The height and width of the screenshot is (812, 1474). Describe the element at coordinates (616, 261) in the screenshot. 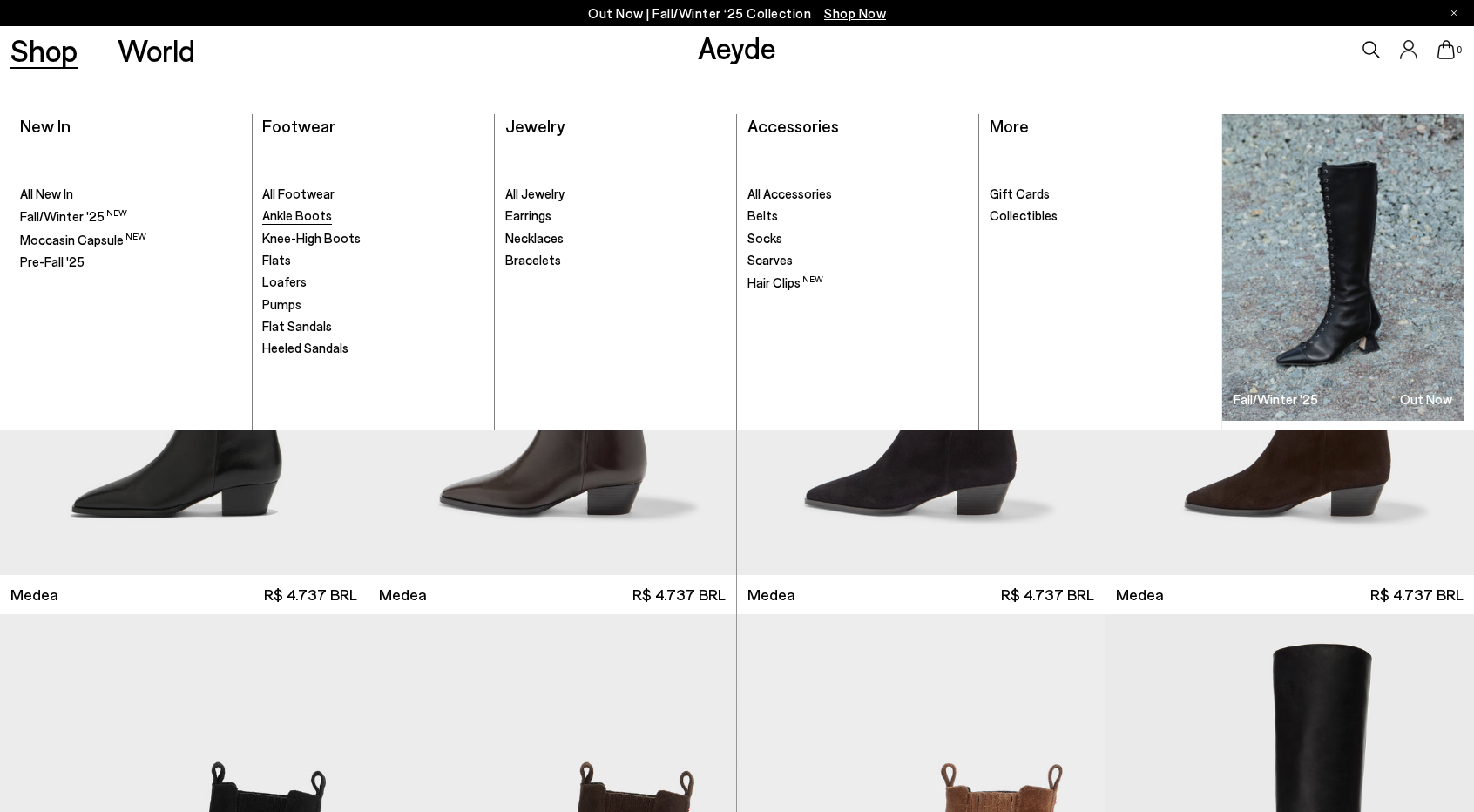

I see `a: Bracelets` at that location.